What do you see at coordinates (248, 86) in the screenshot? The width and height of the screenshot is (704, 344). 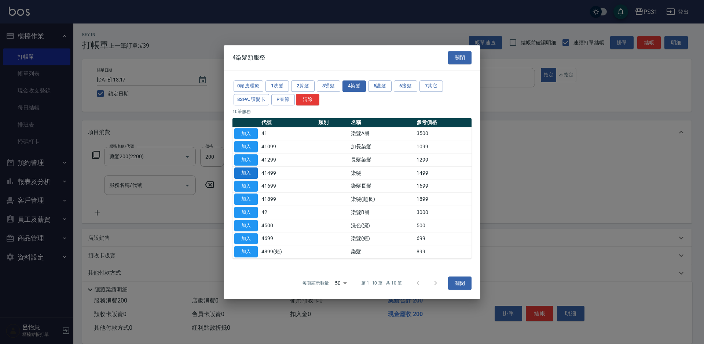 I see `button: 0頭皮理療` at bounding box center [248, 86].